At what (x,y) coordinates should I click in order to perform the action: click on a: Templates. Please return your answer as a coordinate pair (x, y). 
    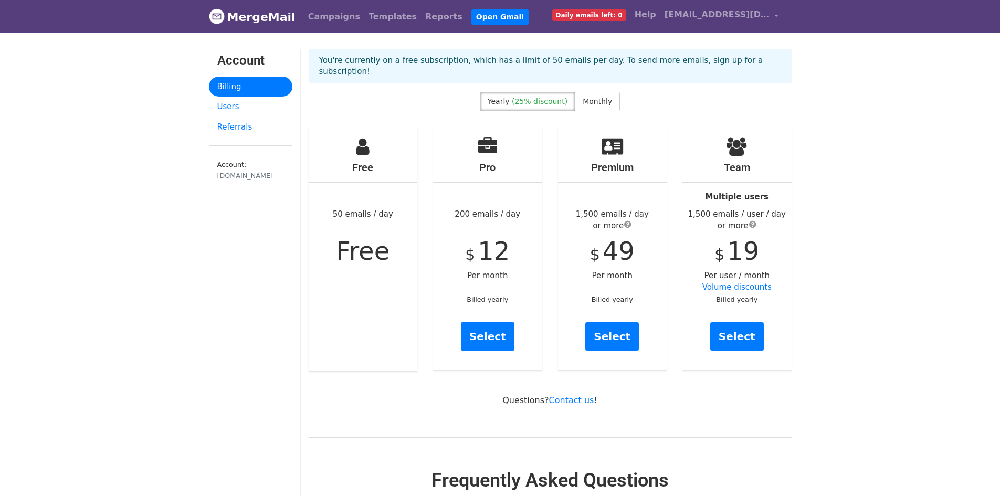
    Looking at the image, I should click on (393, 17).